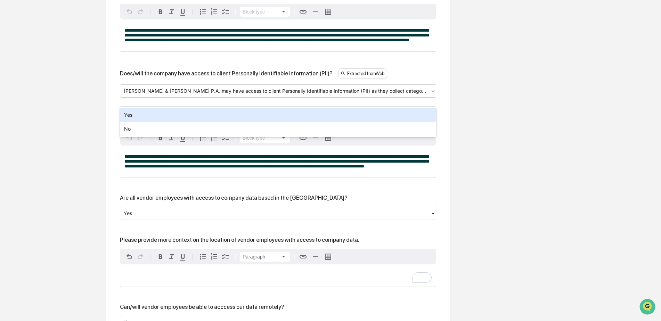 Image resolution: width=661 pixels, height=321 pixels. Describe the element at coordinates (66, 120) in the screenshot. I see `a: Powered byPylon` at that location.